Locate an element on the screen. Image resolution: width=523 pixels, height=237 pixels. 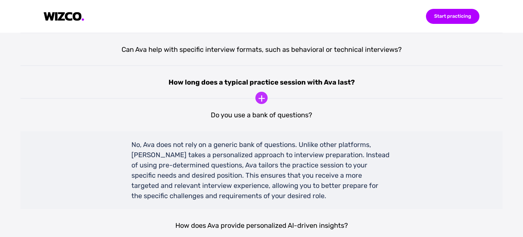
div: Do you use a bank of questions? is located at coordinates (262, 115).